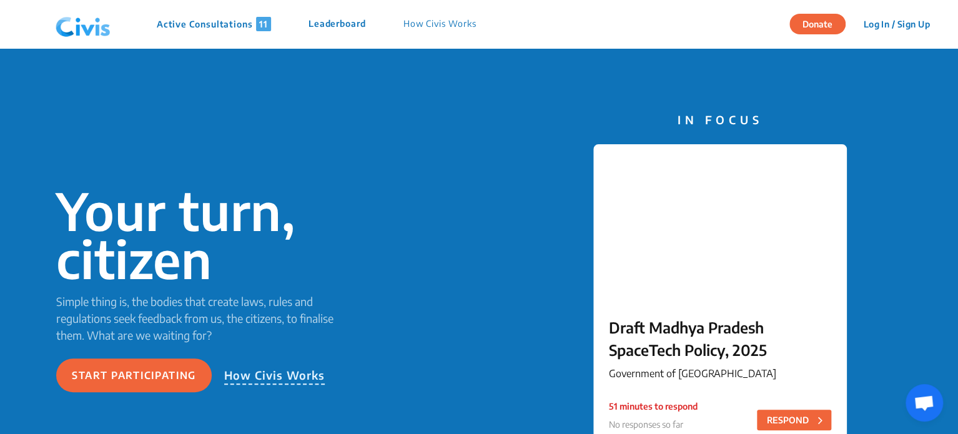 The height and width of the screenshot is (434, 958). Describe the element at coordinates (83, 24) in the screenshot. I see `img: navlogo.png` at that location.